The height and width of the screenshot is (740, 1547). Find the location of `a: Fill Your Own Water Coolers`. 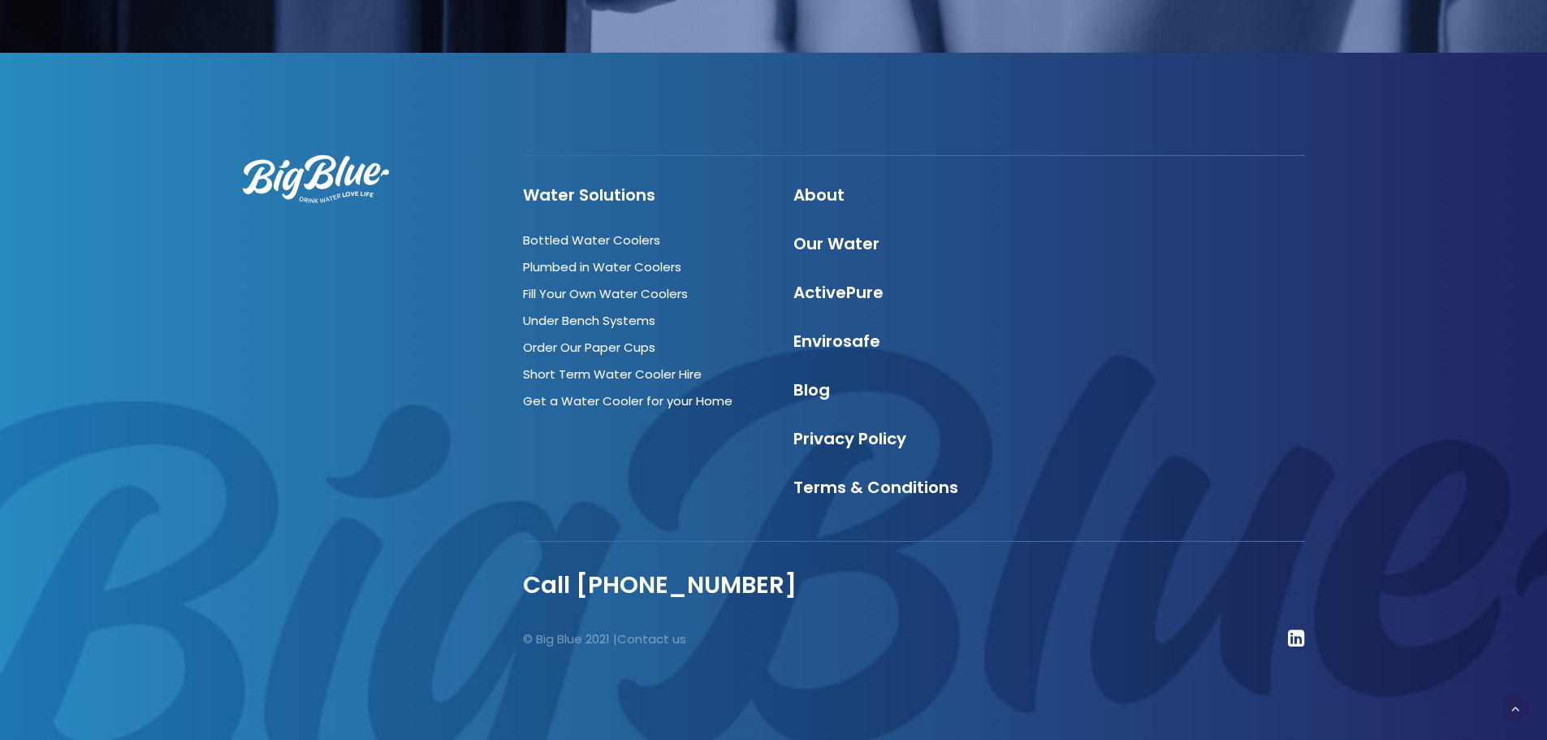

a: Fill Your Own Water Coolers is located at coordinates (605, 293).